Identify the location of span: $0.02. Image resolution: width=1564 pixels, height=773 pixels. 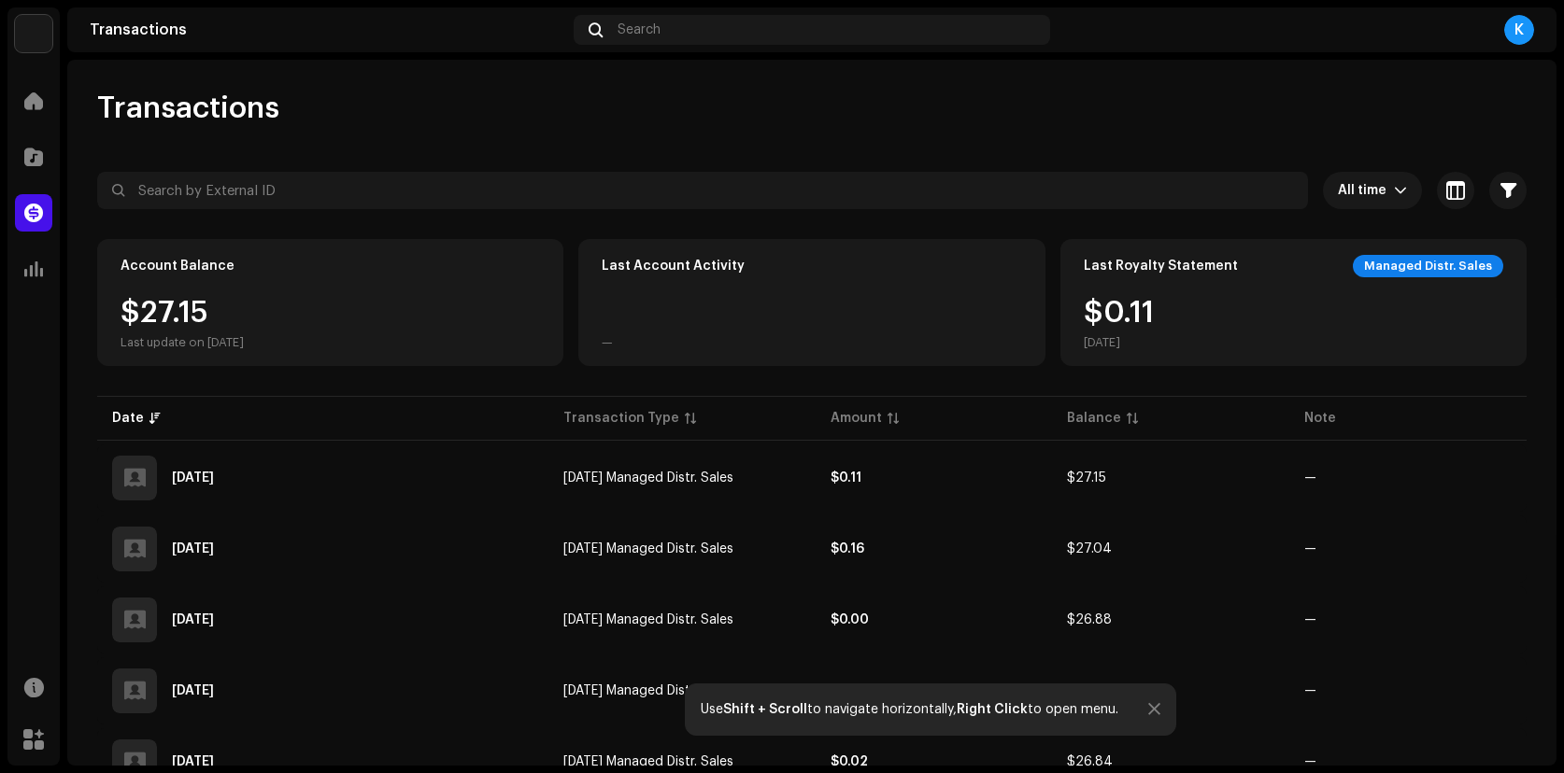
(849, 762).